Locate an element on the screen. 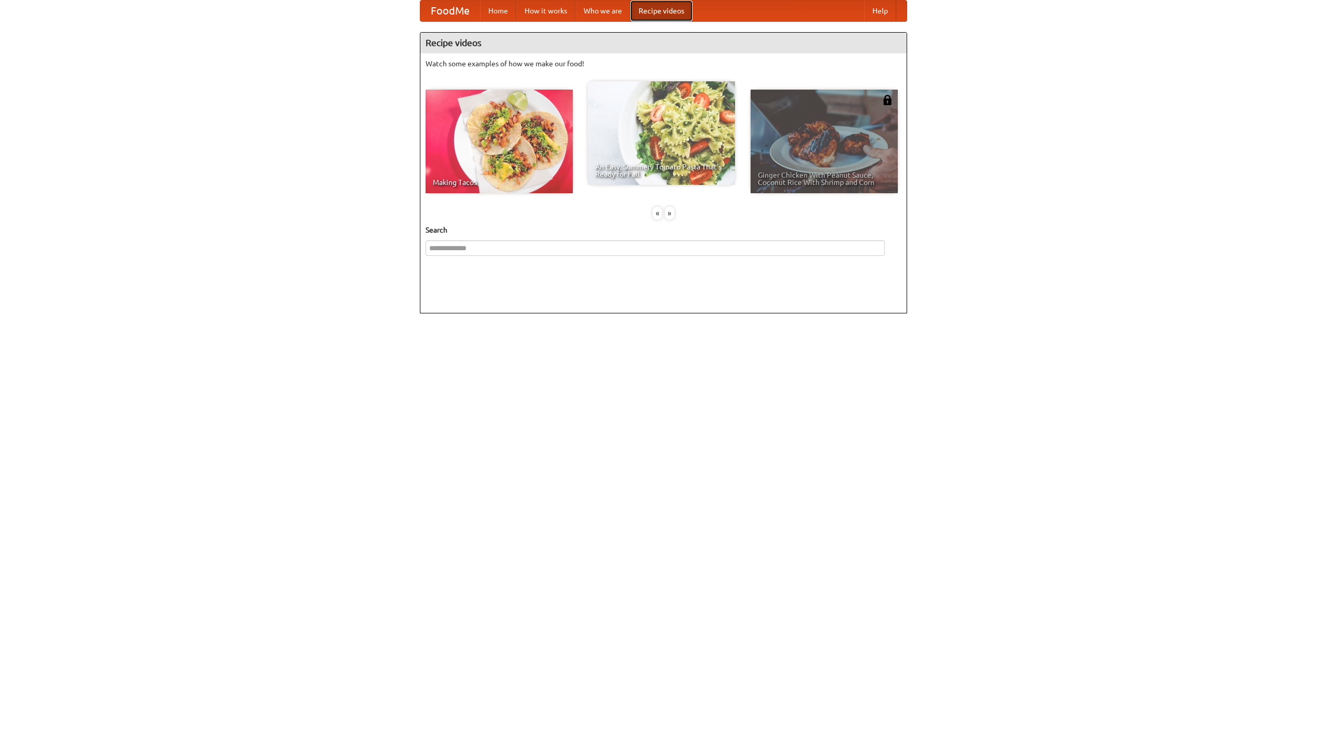 This screenshot has height=733, width=1327. img: 483408.png is located at coordinates (887, 100).